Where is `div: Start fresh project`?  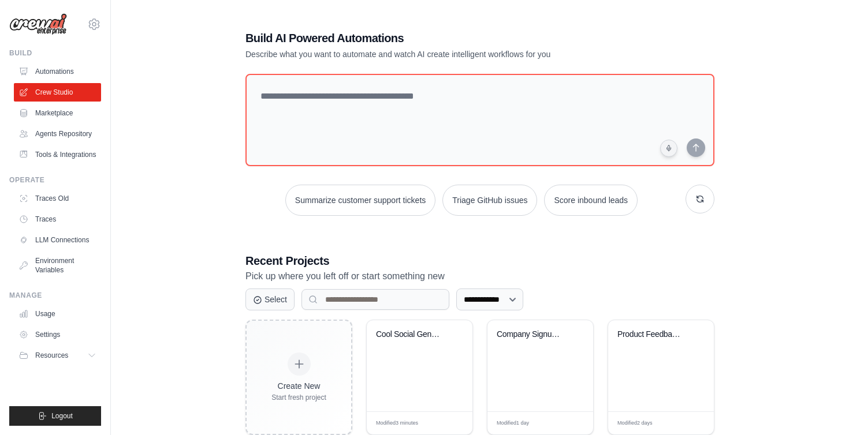
div: Start fresh project is located at coordinates (298, 398).